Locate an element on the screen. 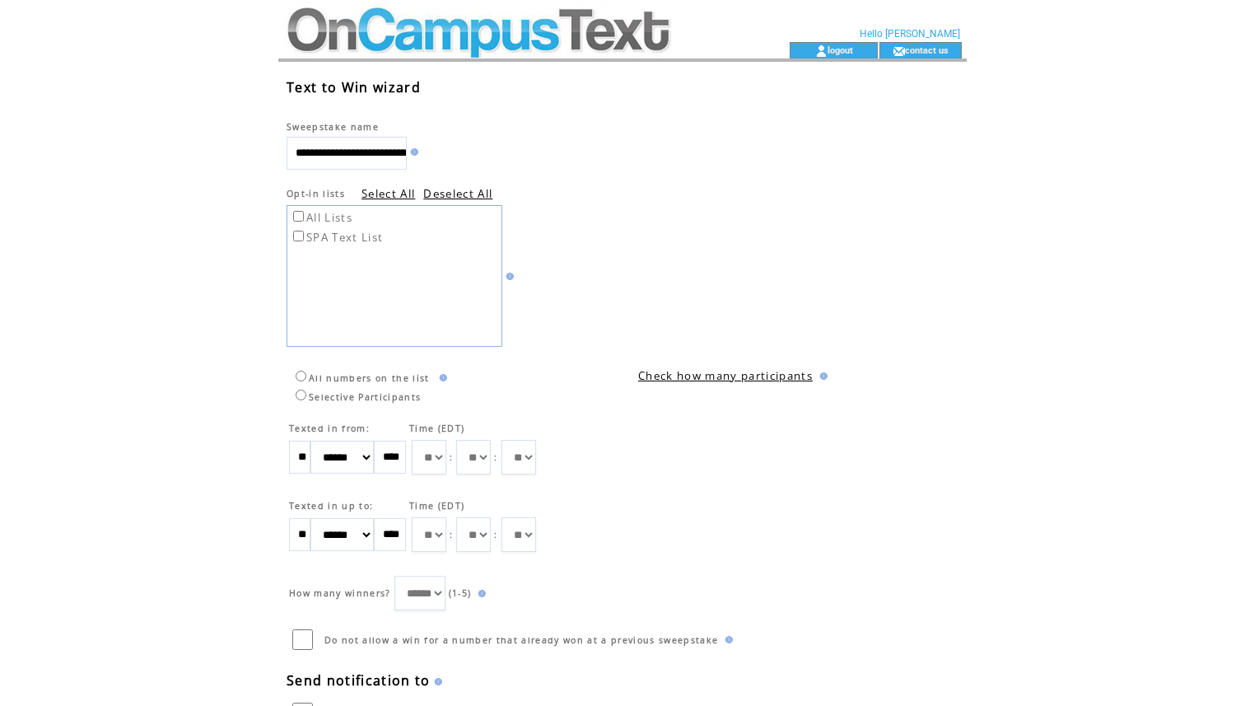 Image resolution: width=1245 pixels, height=706 pixels. span: Send notification to is located at coordinates (358, 680).